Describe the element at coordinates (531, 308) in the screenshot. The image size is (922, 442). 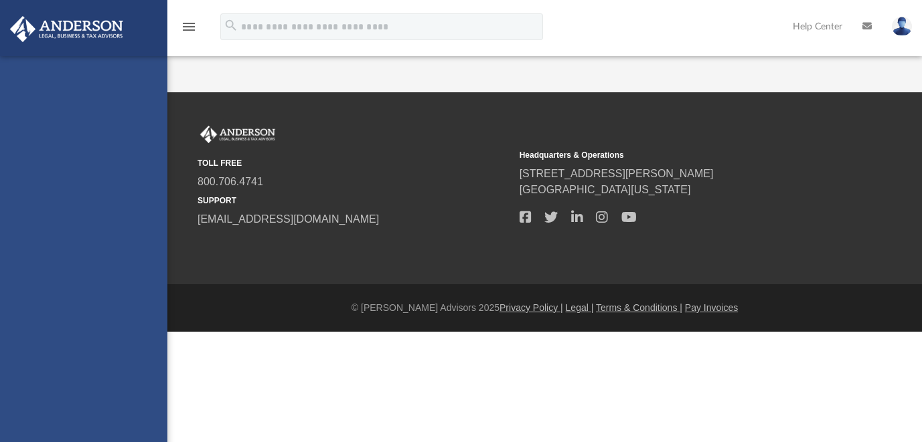
I see `a: Privacy Policy |` at that location.